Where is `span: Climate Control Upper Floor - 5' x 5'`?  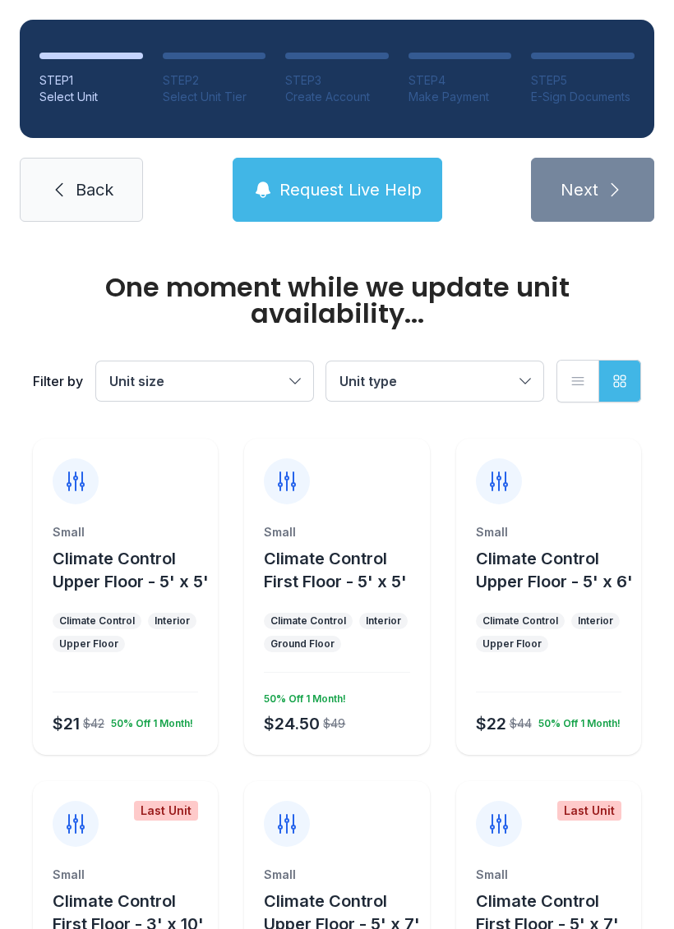
span: Climate Control Upper Floor - 5' x 5' is located at coordinates (131, 570).